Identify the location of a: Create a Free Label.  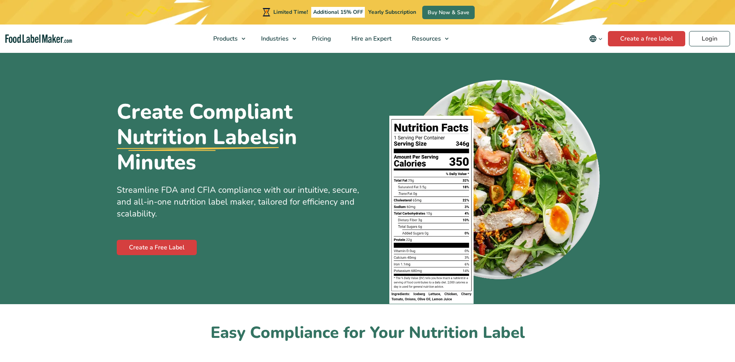
(157, 247).